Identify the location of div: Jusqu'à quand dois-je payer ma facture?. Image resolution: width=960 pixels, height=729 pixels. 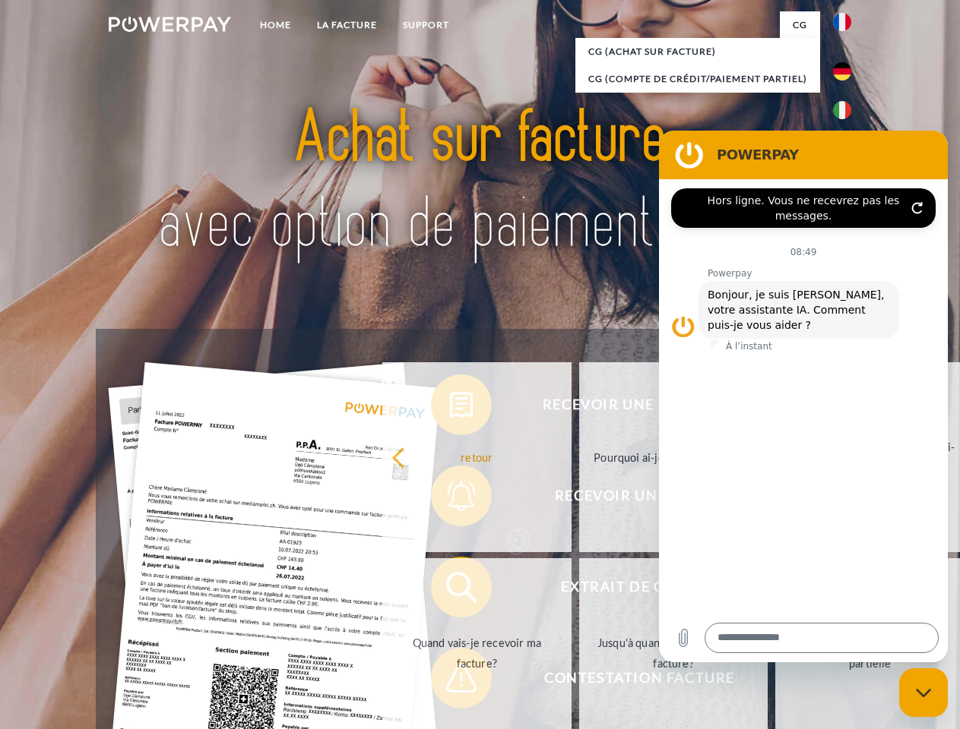
(673, 653).